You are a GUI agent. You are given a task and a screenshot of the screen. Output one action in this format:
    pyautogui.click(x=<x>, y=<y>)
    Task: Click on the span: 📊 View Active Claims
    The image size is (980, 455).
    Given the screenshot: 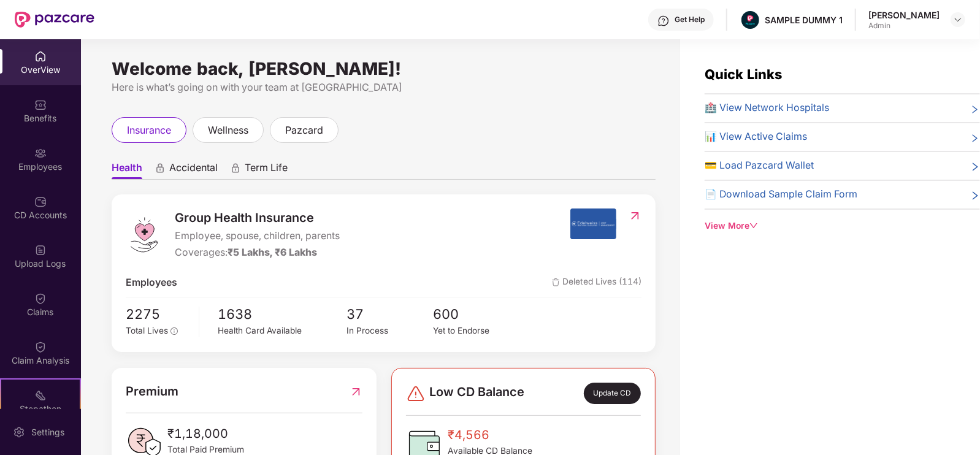 What is the action you would take?
    pyautogui.click(x=756, y=137)
    